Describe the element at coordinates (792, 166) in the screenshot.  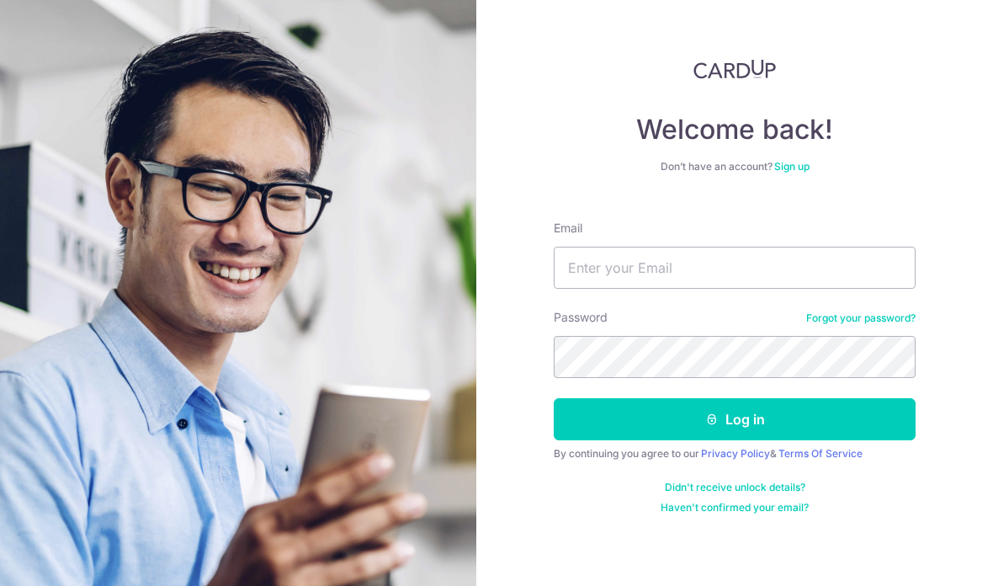
I see `a: Sign up` at that location.